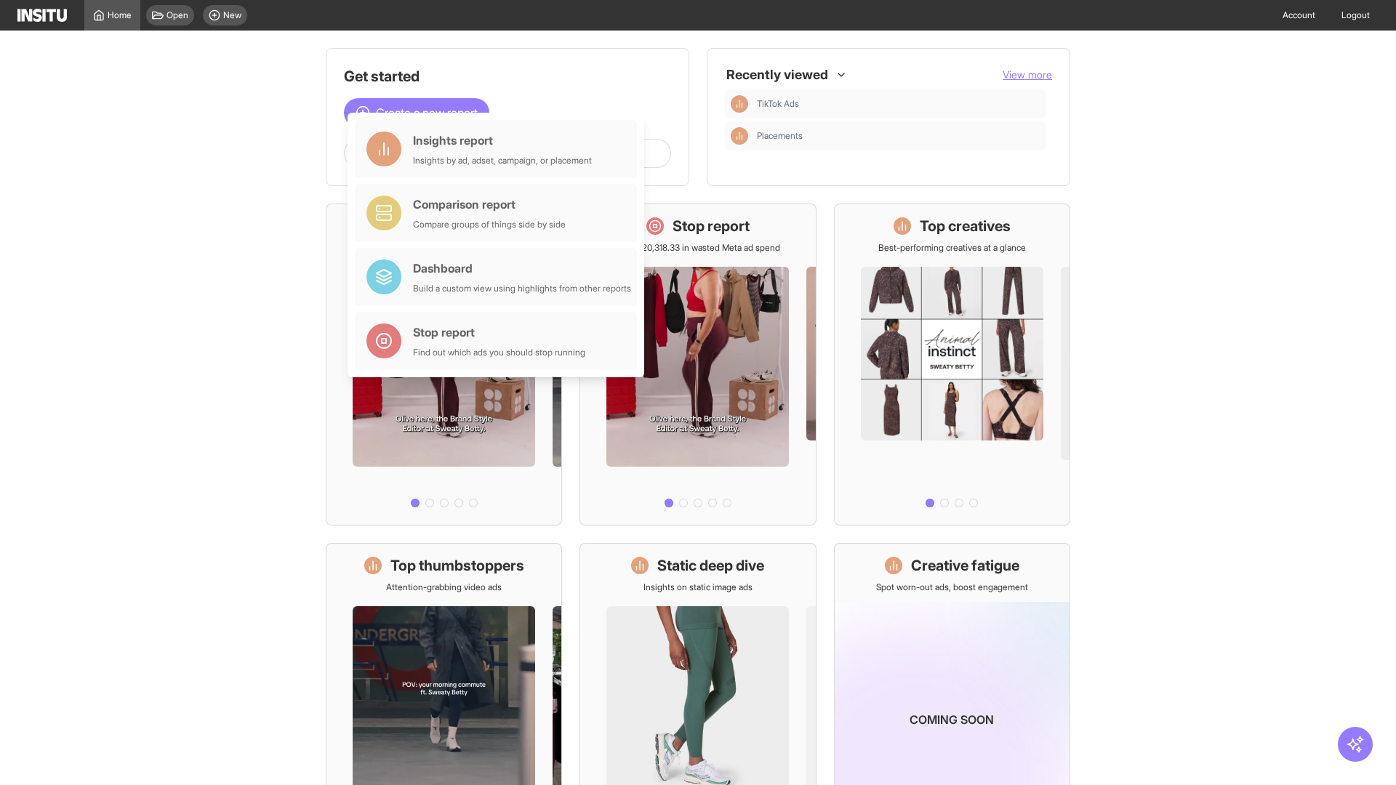 This screenshot has height=785, width=1396. I want to click on div: Build a custom view using highlights from other reports, so click(522, 289).